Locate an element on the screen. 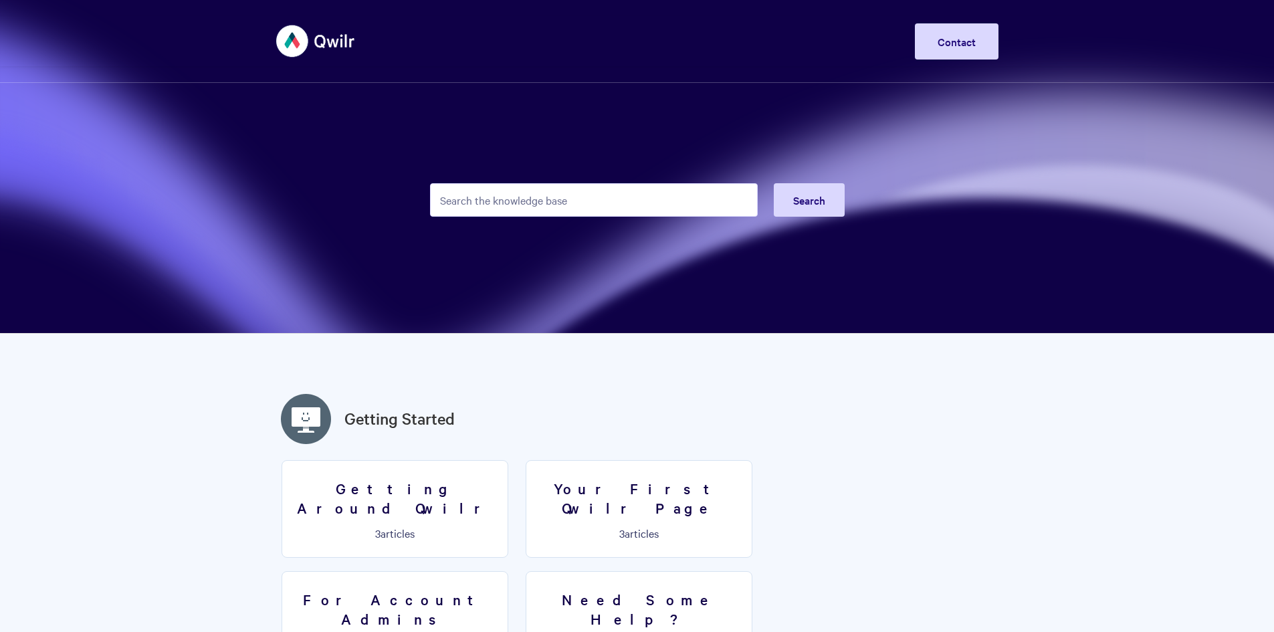  h3: For Account Admins is located at coordinates (395, 609).